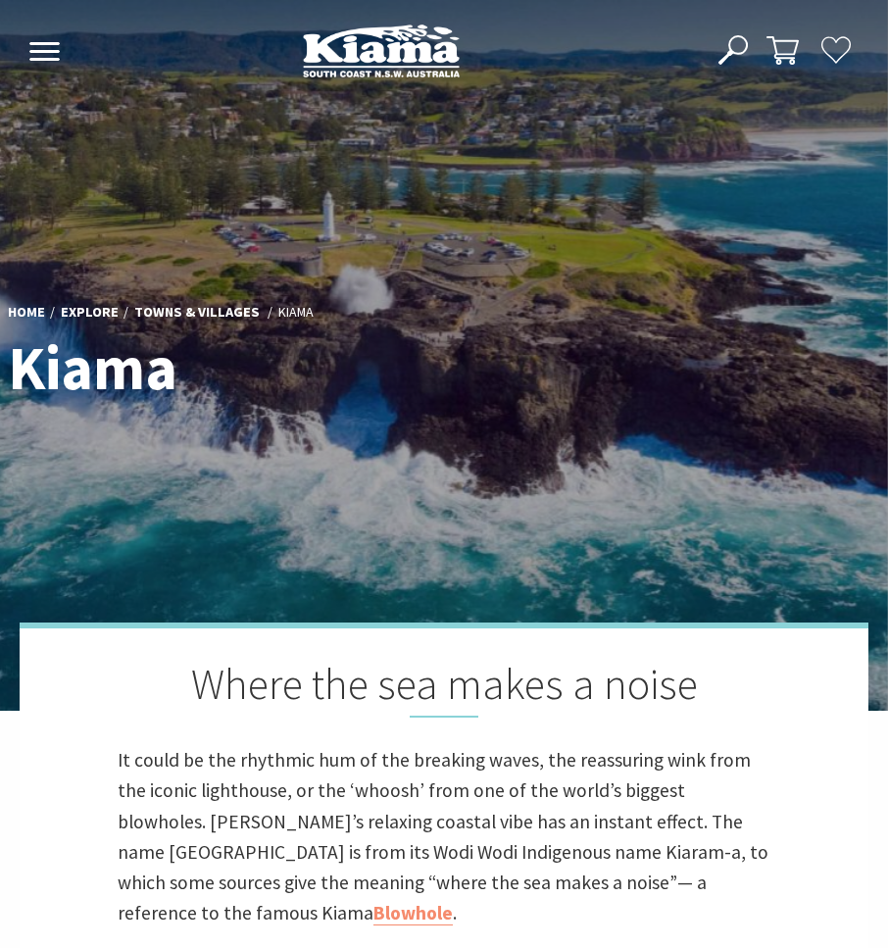  I want to click on p: It could be the rhythmic hum of the breaking waves, the reassuring wink from the iconic lighthous..., so click(444, 837).